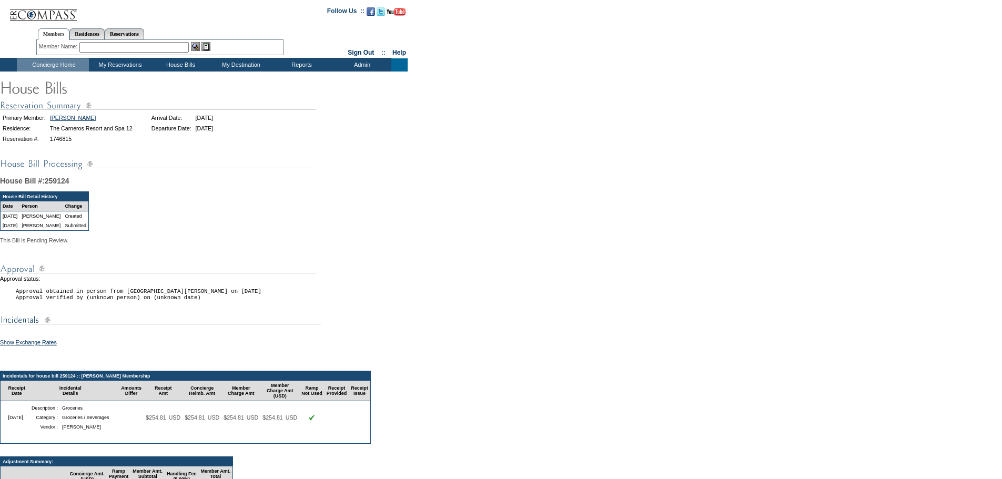  I want to click on td: Receipt Issue, so click(359, 391).